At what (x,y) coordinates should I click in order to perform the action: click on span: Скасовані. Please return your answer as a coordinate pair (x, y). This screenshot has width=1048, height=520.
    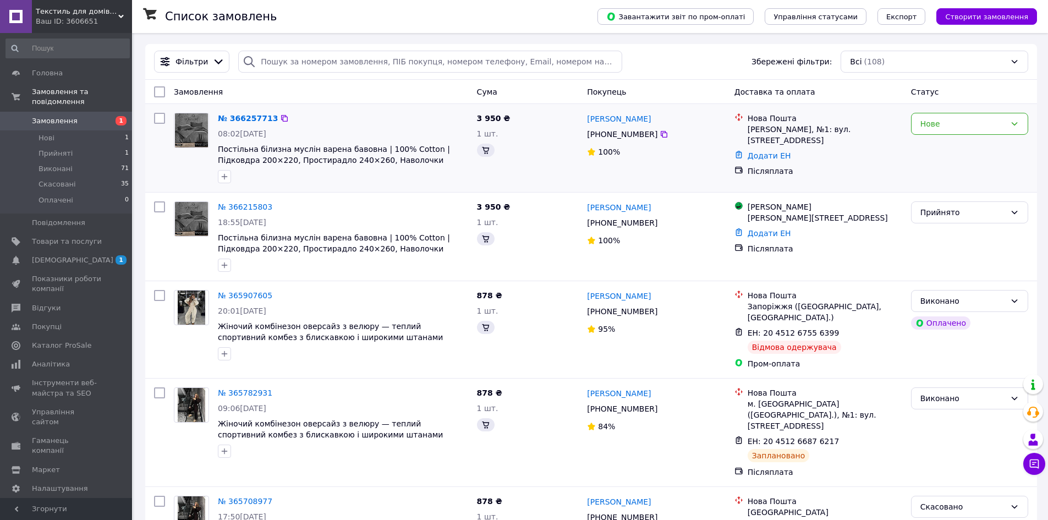
    Looking at the image, I should click on (57, 184).